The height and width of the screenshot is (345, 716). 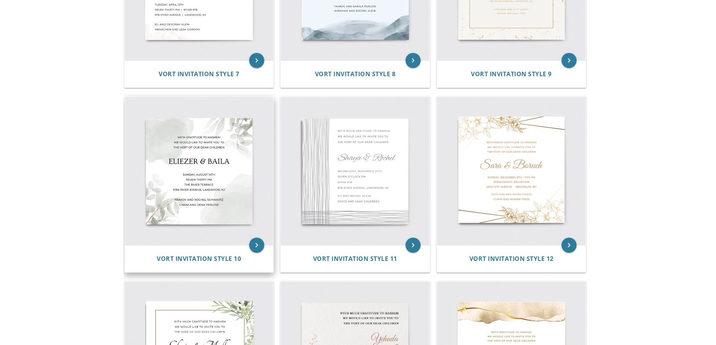 I want to click on span: Vort Invitation Style 7, so click(x=199, y=74).